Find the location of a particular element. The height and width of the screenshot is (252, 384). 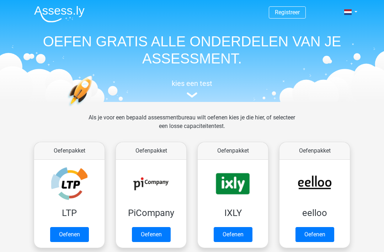

div: Als je voor een bepaald assessmentbureau wilt oefenen kies je die hier, of selecteer een losse ca... is located at coordinates (192, 126).